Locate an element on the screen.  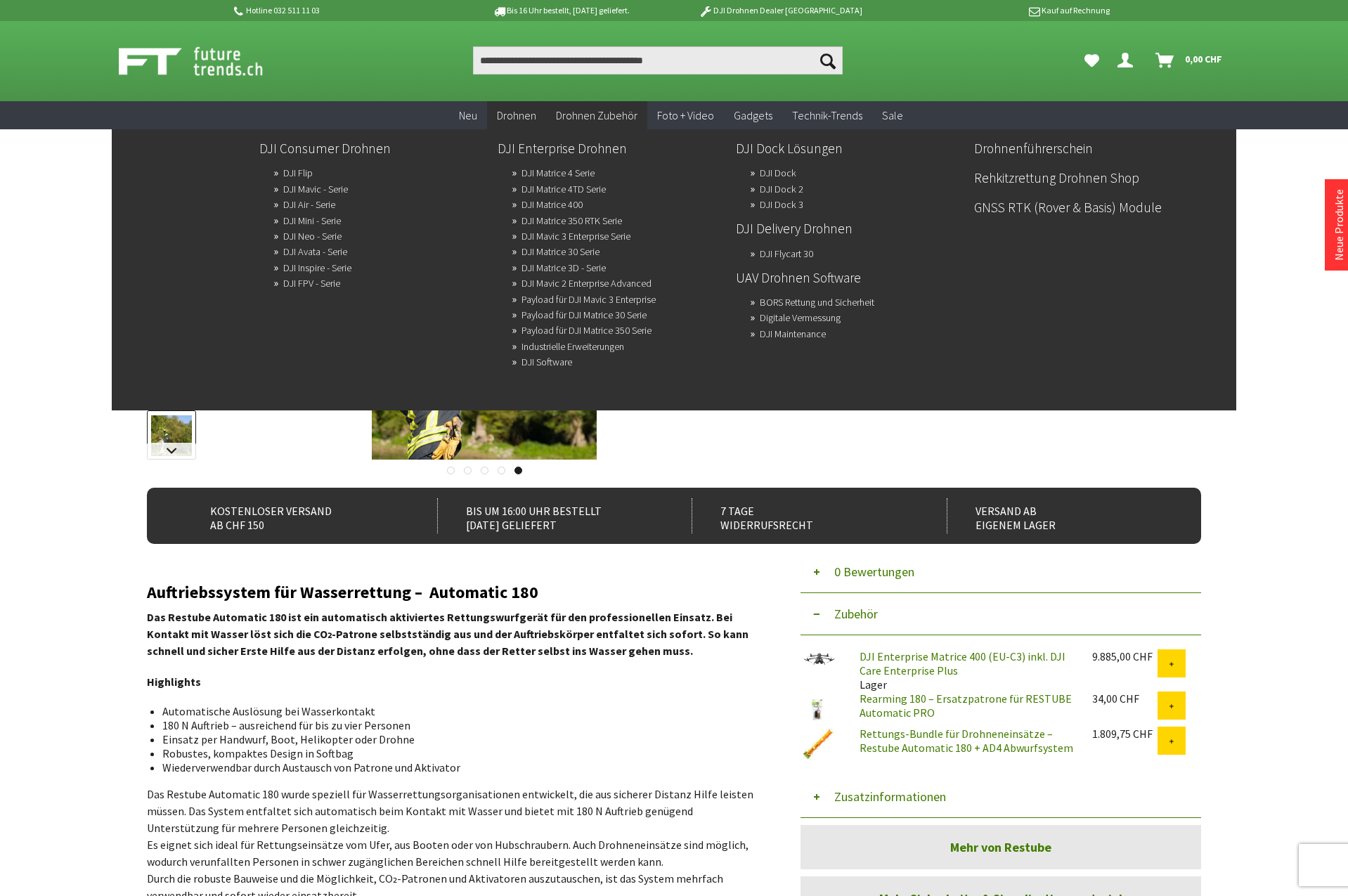
strong: Highlights is located at coordinates (173, 681).